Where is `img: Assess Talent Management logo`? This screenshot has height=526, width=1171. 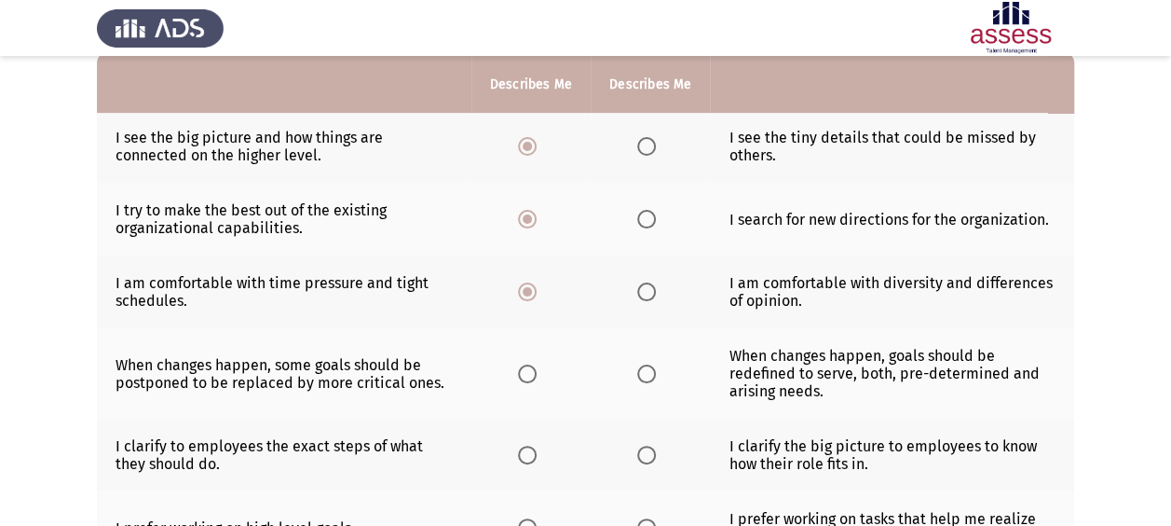
img: Assess Talent Management logo is located at coordinates (160, 28).